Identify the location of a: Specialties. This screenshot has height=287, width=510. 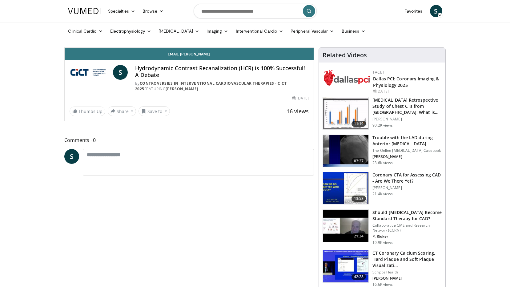
(122, 11).